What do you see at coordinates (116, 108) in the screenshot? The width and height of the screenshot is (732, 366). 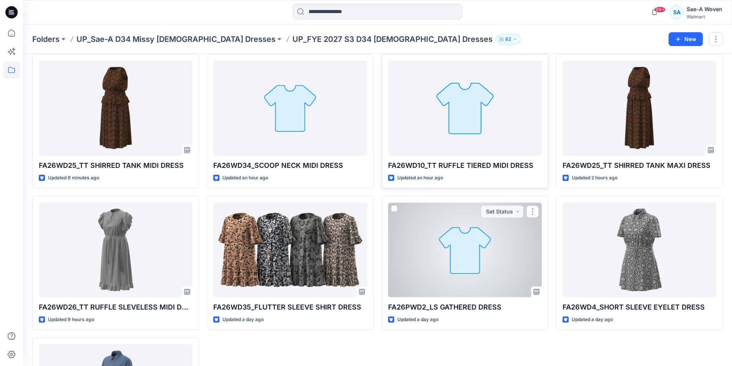 I see `a: FA26WD25_TT SHIRRED TANK MIDI DRESS` at bounding box center [116, 108].